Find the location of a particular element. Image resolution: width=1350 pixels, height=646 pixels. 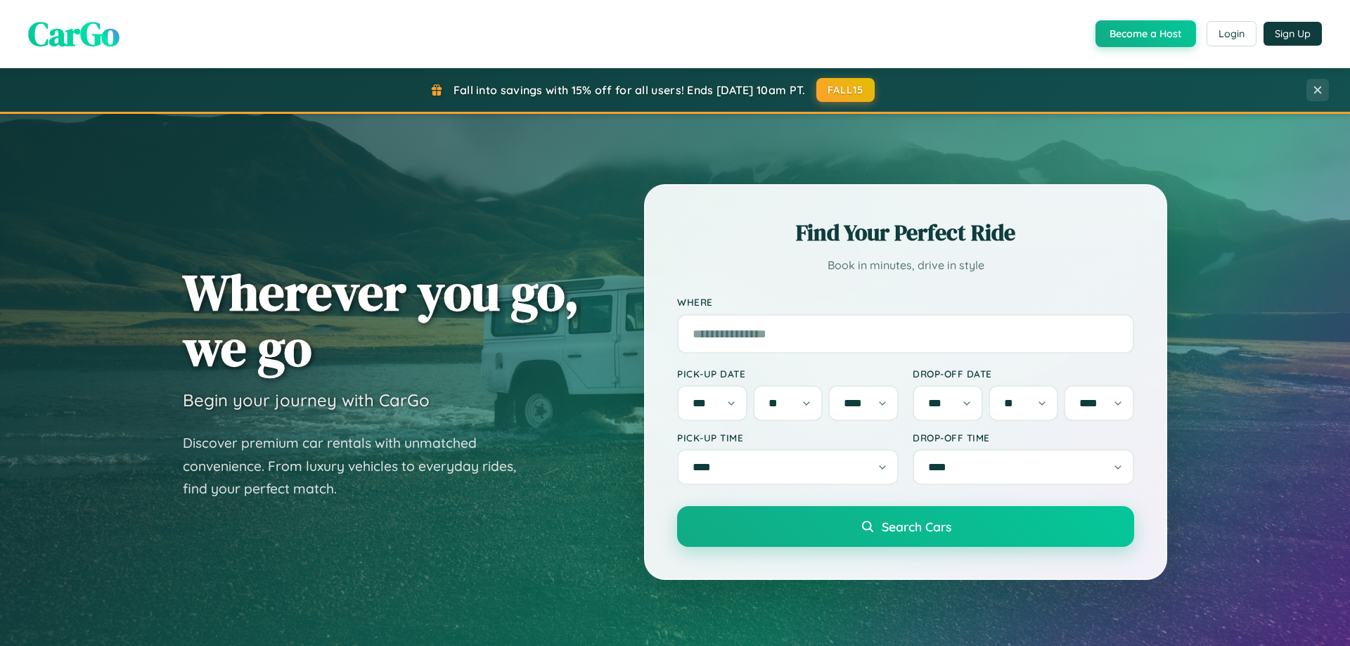

label: Where is located at coordinates (906, 302).